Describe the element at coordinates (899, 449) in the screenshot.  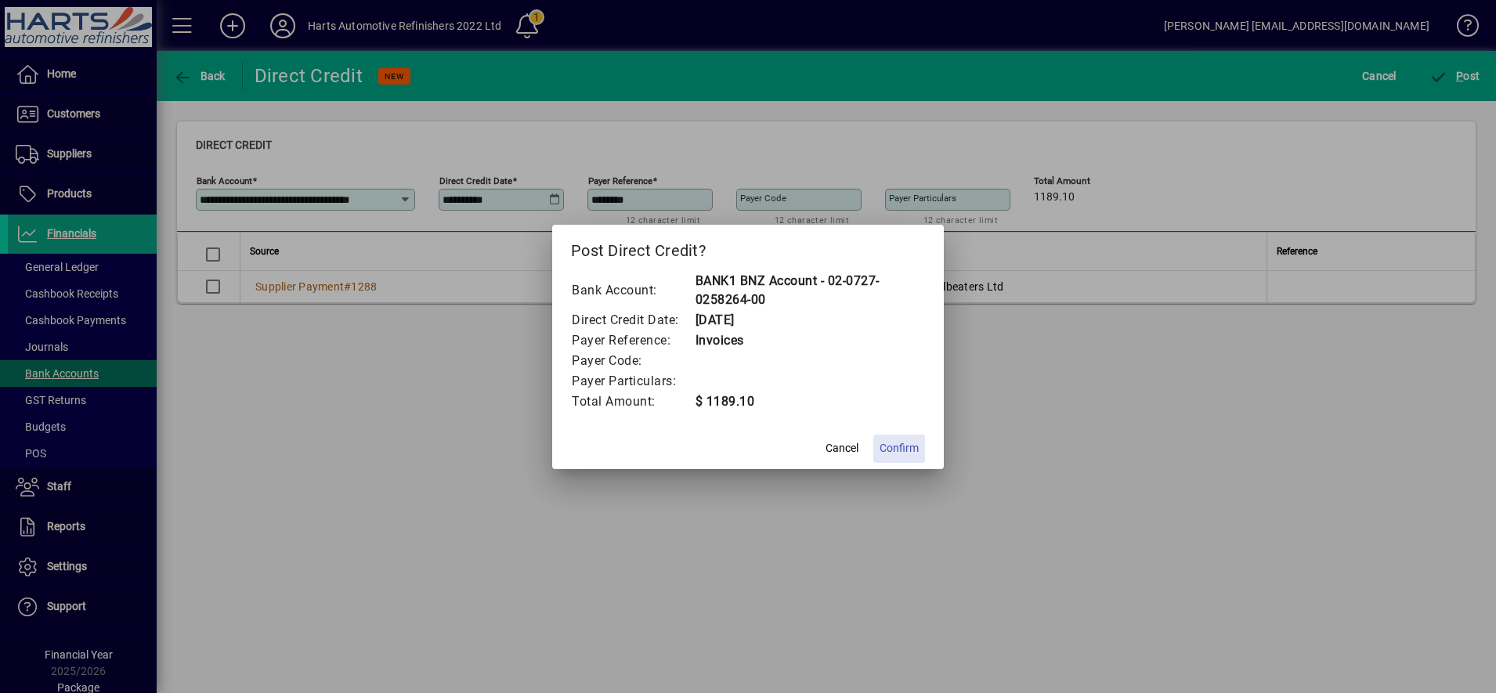
I see `button: Confirm` at that location.